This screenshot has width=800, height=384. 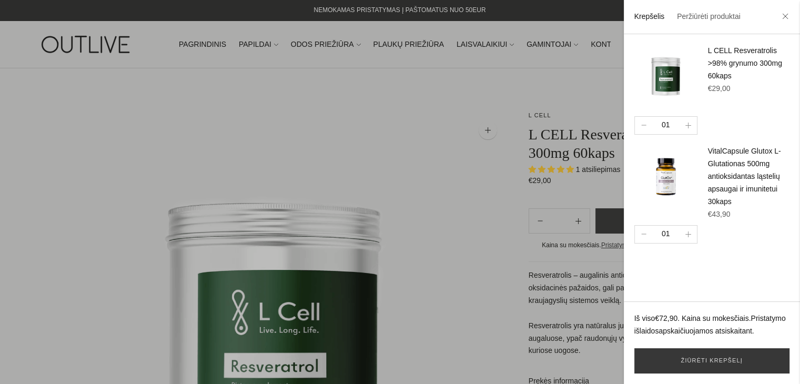 What do you see at coordinates (744, 176) in the screenshot?
I see `a: VitalCapsule Glutox L-Glutationas 500mg antioksidantas ląstelių apsaugai ir imunitetui 30kaps` at bounding box center [744, 176].